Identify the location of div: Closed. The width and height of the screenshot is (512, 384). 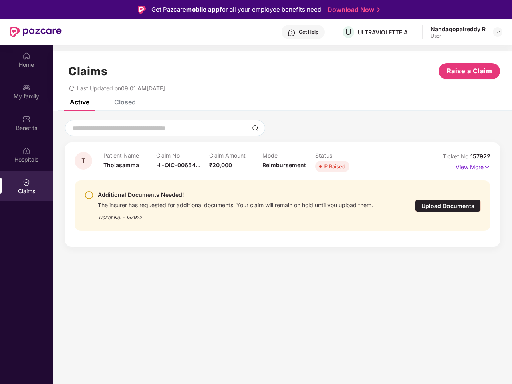
(125, 102).